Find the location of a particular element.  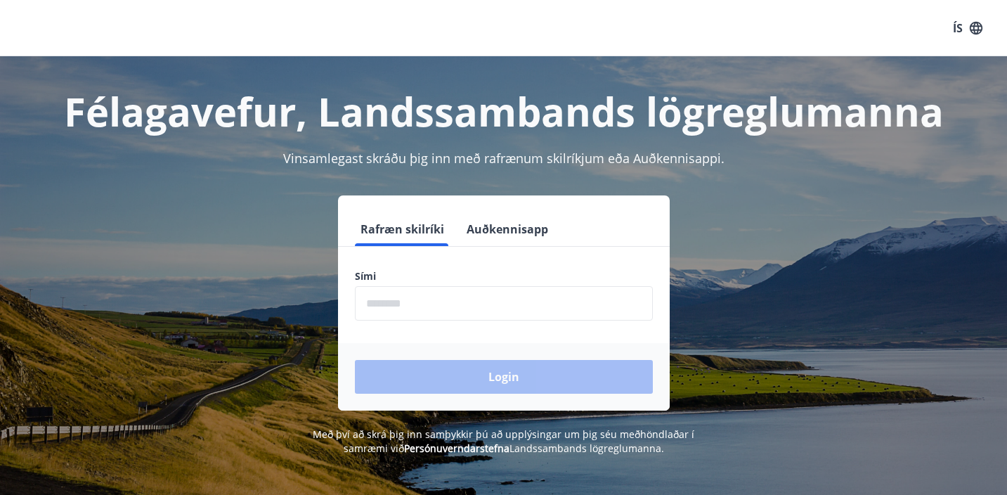

label: Sími is located at coordinates (504, 276).